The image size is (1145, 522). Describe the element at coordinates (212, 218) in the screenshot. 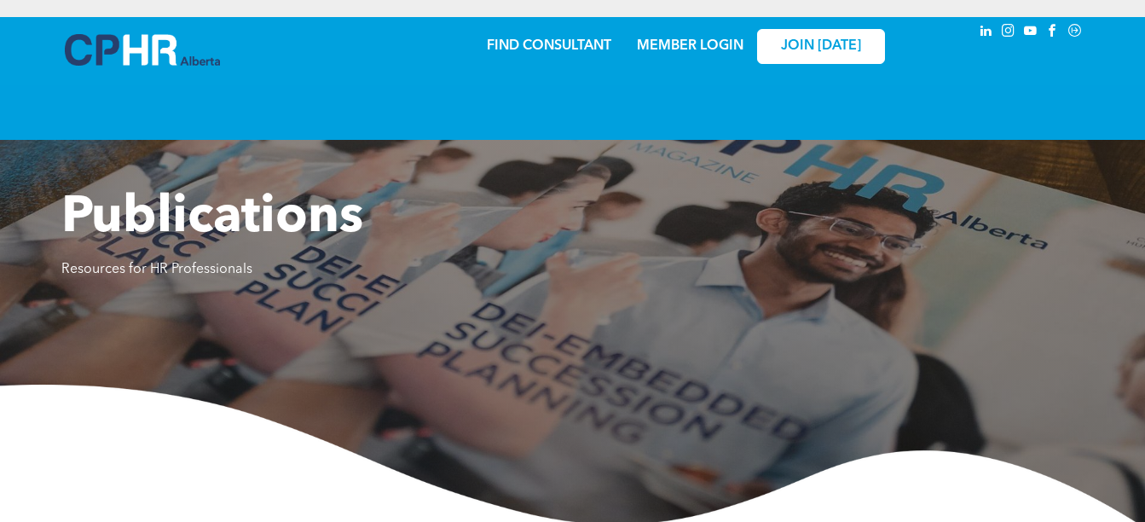

I see `span: Publications` at that location.